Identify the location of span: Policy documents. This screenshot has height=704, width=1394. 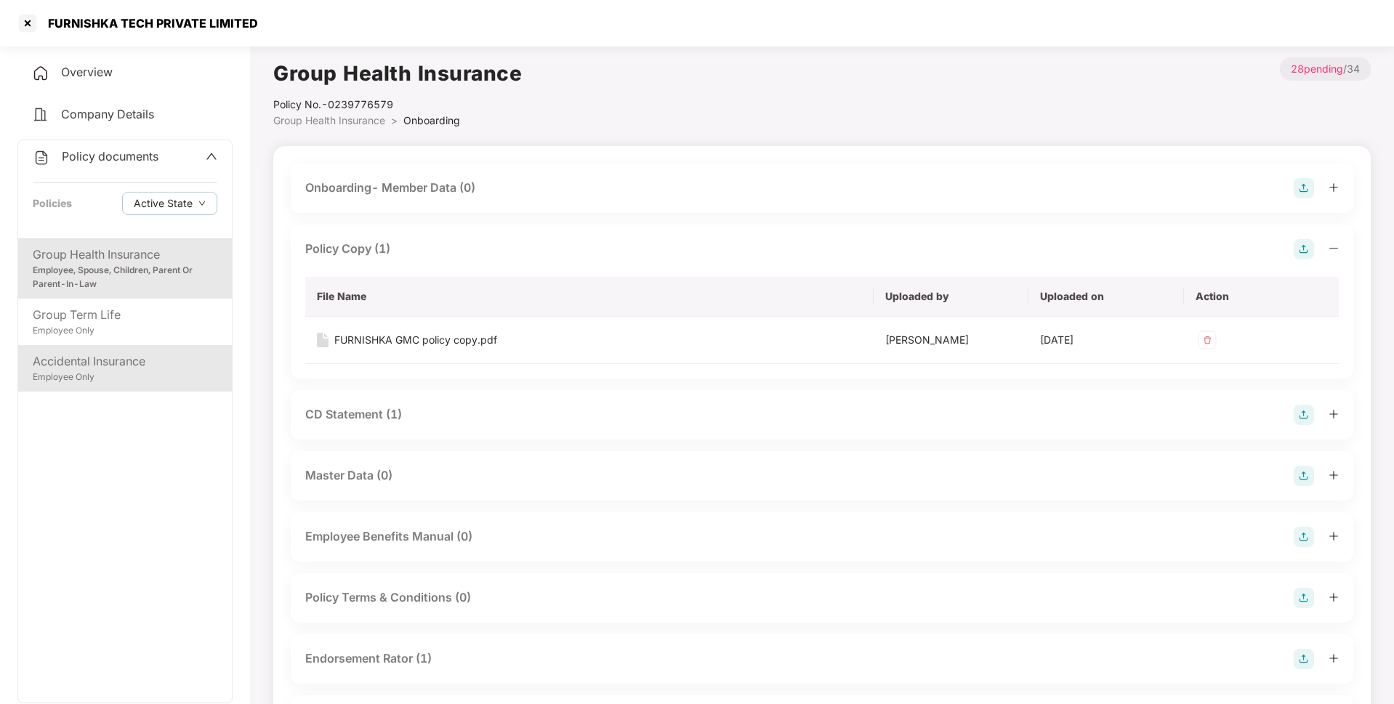
(110, 156).